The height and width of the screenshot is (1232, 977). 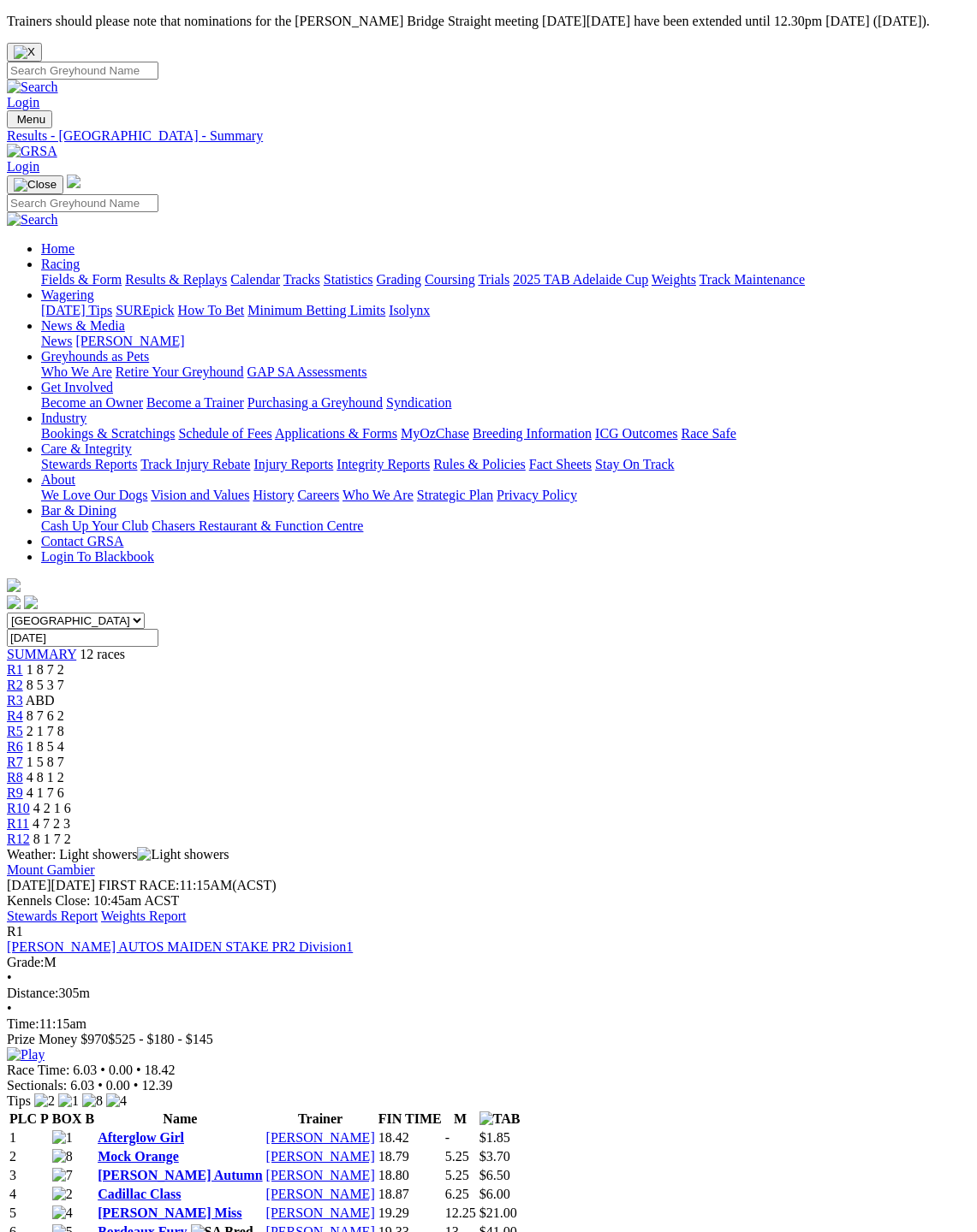 I want to click on img: 1, so click(x=69, y=1101).